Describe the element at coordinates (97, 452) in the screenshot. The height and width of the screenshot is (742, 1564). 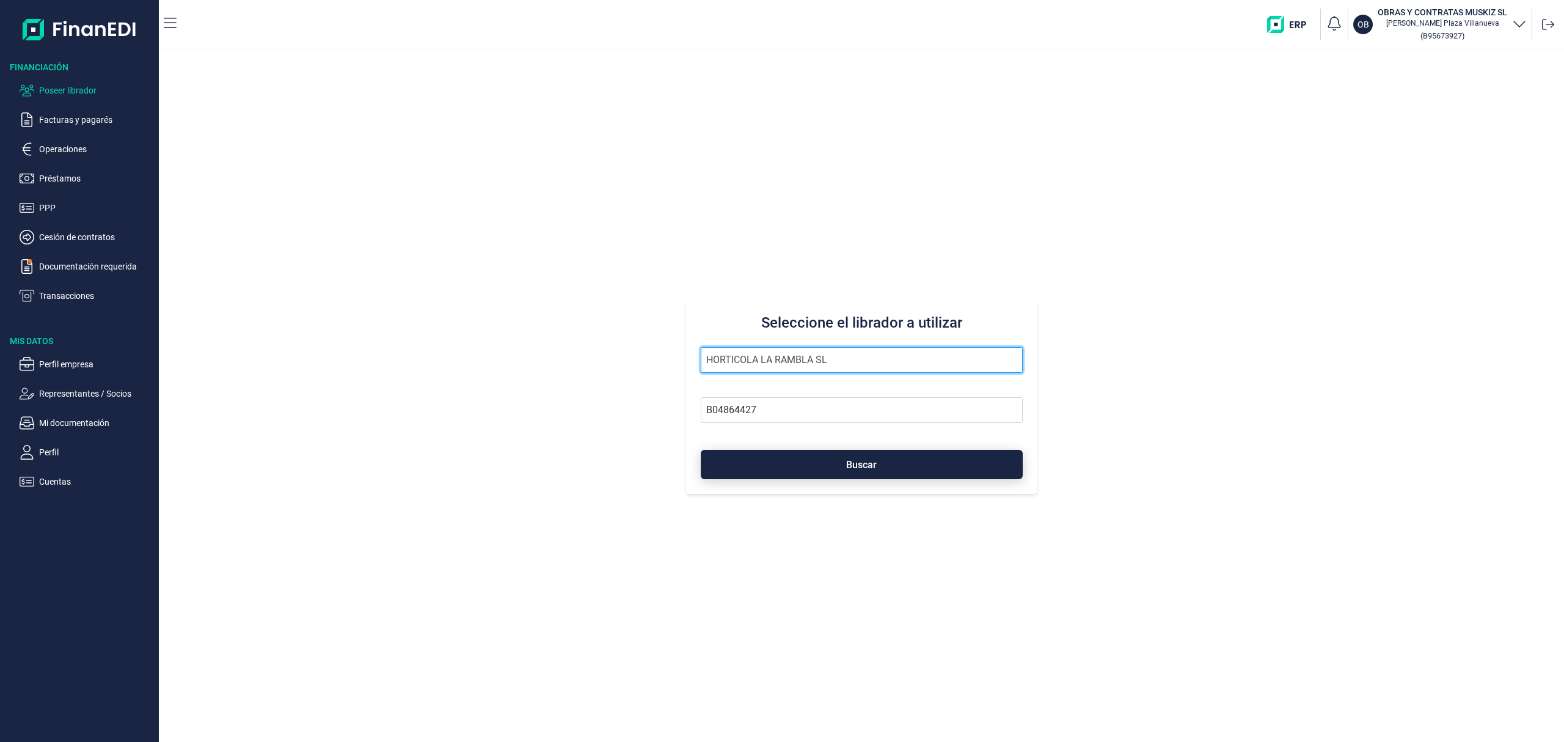
I see `p: Perfil` at that location.